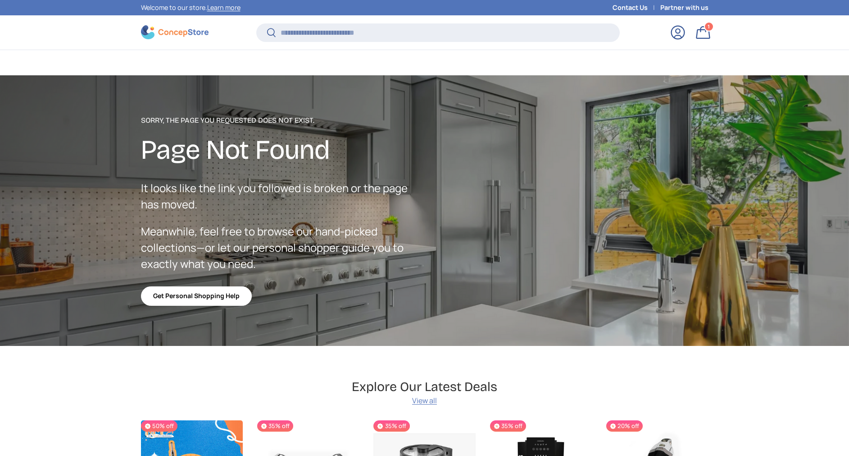 The width and height of the screenshot is (849, 456). What do you see at coordinates (196, 296) in the screenshot?
I see `a: Get Personal Shopping Help` at bounding box center [196, 296].